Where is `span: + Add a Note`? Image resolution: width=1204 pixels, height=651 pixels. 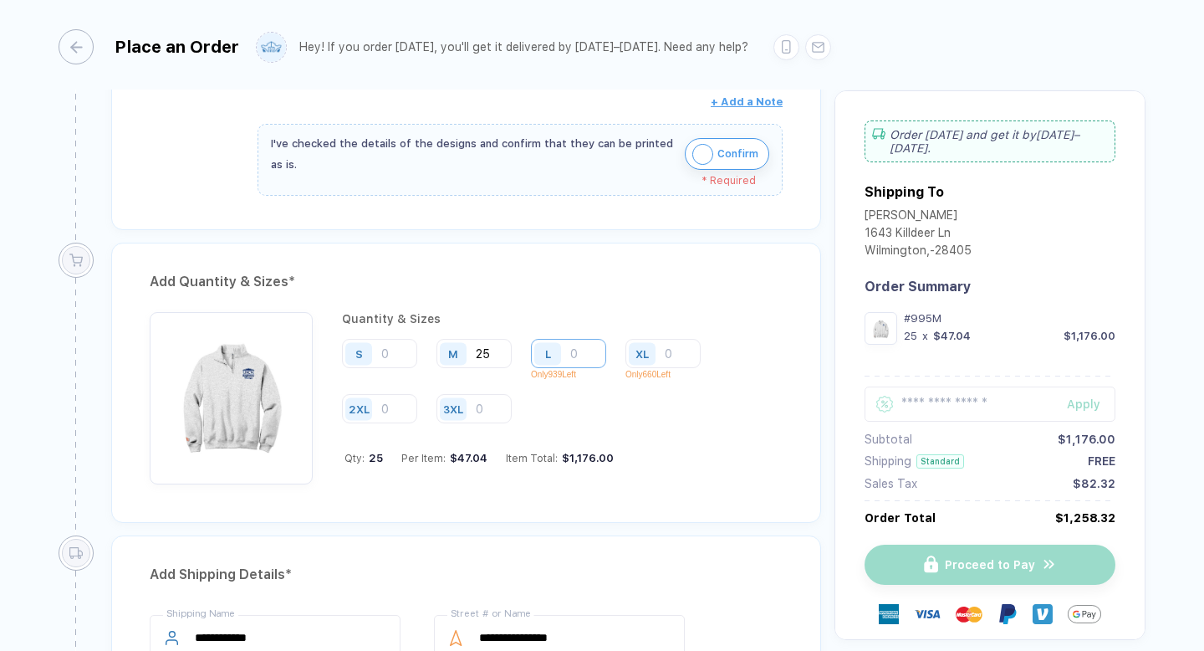
span: + Add a Note is located at coordinates (747, 101).